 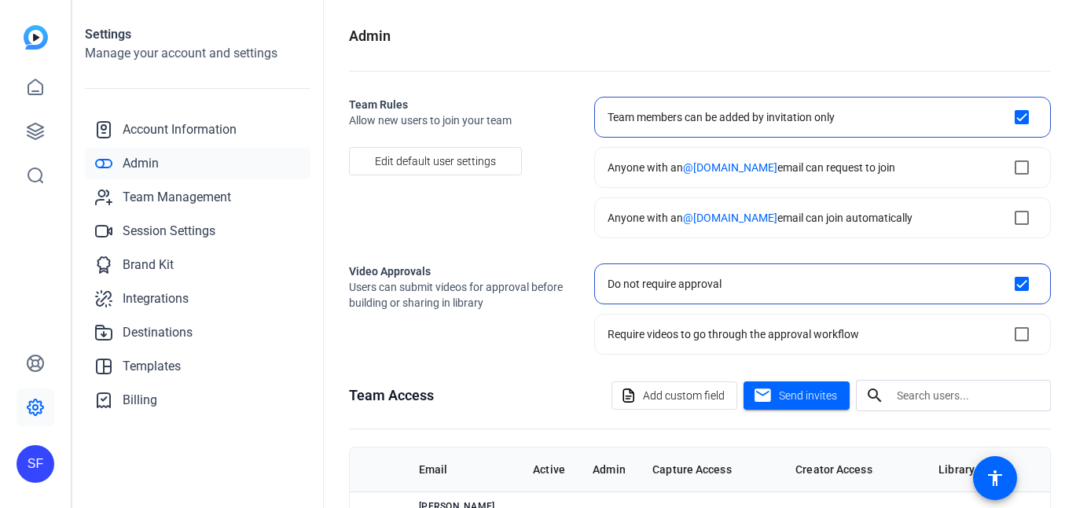 What do you see at coordinates (664, 284) in the screenshot?
I see `div: Do not require approval` at bounding box center [664, 284].